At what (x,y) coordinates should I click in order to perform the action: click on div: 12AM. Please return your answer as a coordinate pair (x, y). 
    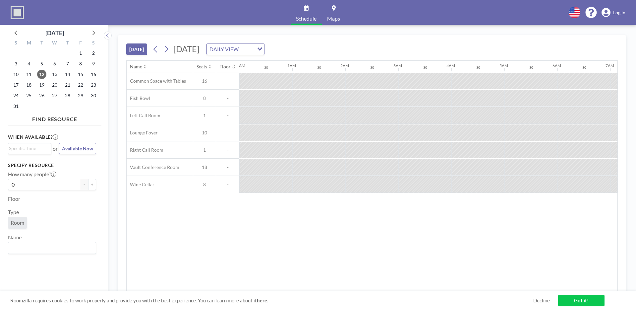
    Looking at the image, I should click on (240, 65).